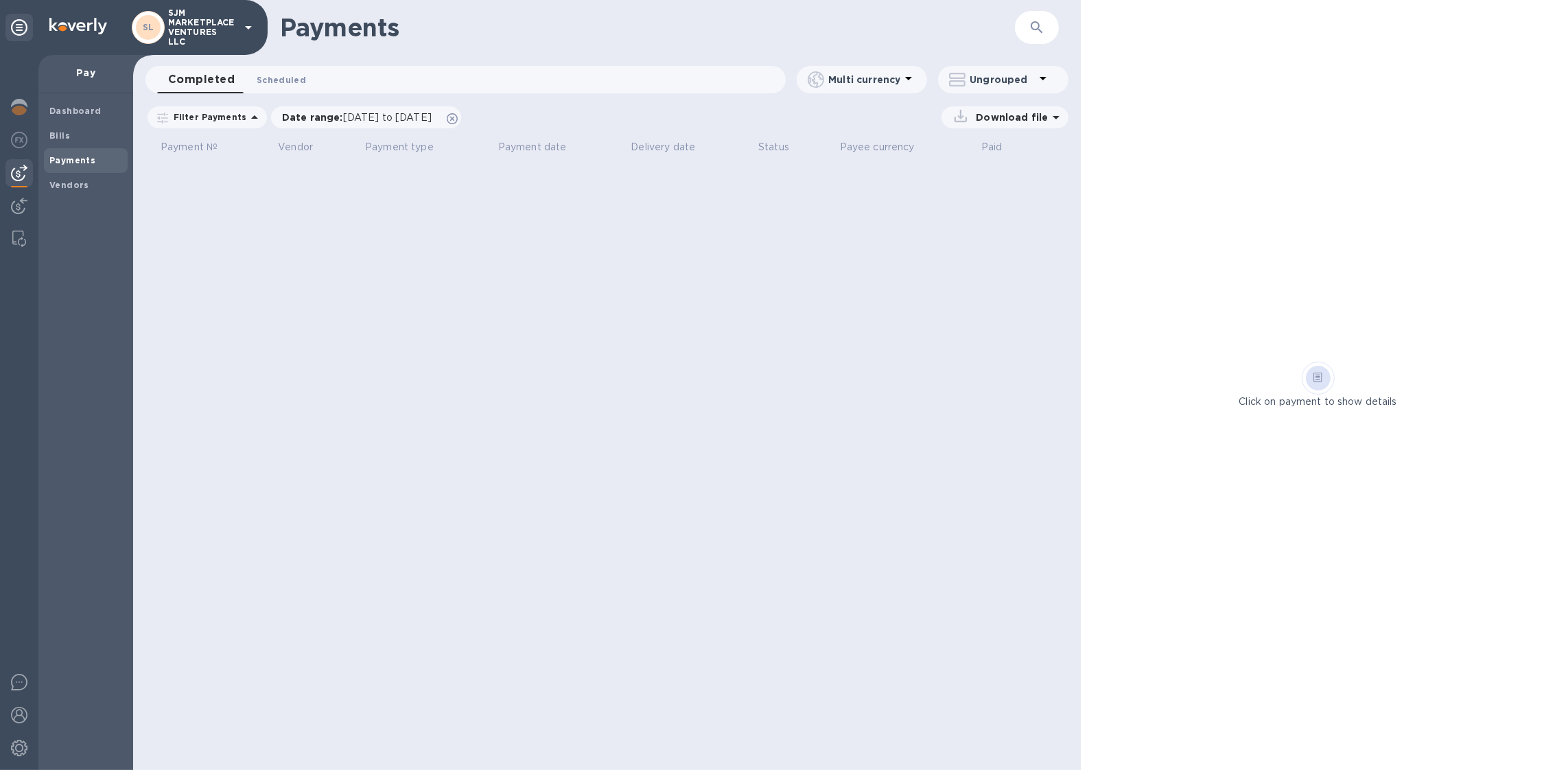 The image size is (1555, 770). I want to click on p: Click on payment to show details, so click(1318, 402).